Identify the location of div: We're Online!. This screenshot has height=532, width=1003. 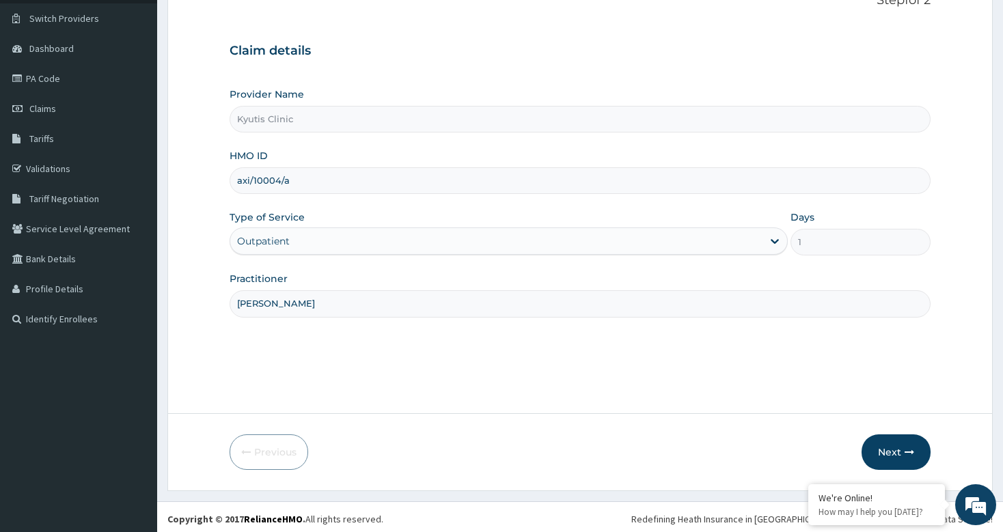
(876, 498).